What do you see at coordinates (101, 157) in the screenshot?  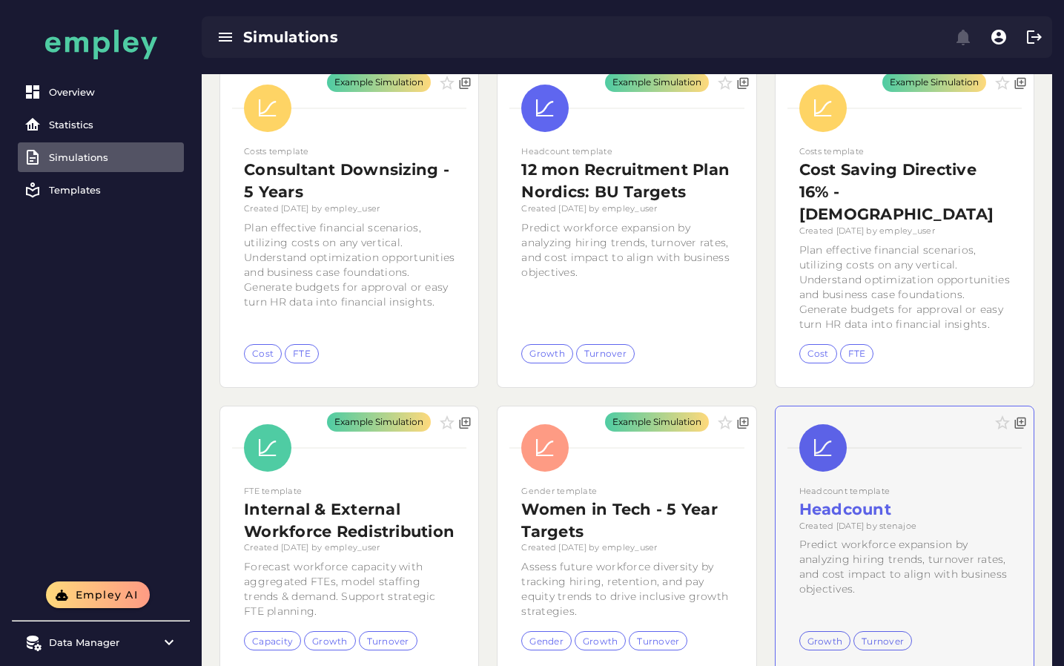 I see `a: Simulations` at bounding box center [101, 157].